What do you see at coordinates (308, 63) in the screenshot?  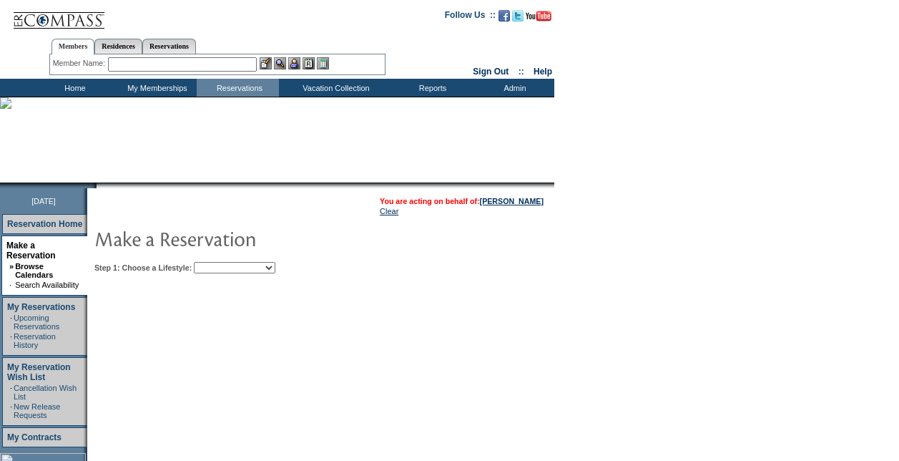 I see `img: Reservations` at bounding box center [308, 63].